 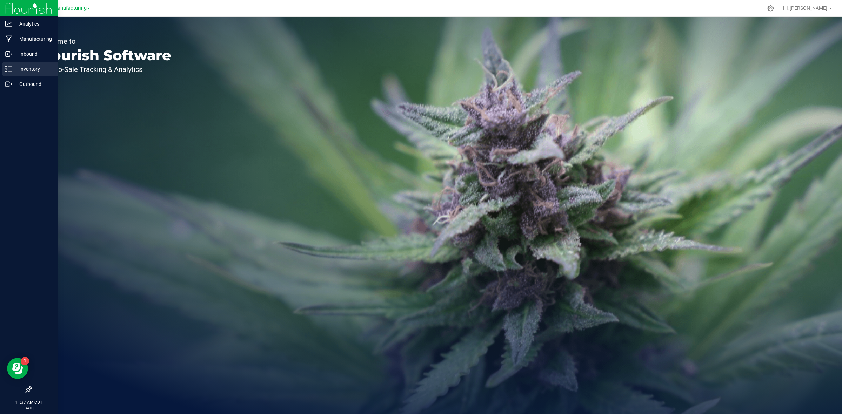 What do you see at coordinates (105, 41) in the screenshot?
I see `p: Welcome to` at bounding box center [105, 41].